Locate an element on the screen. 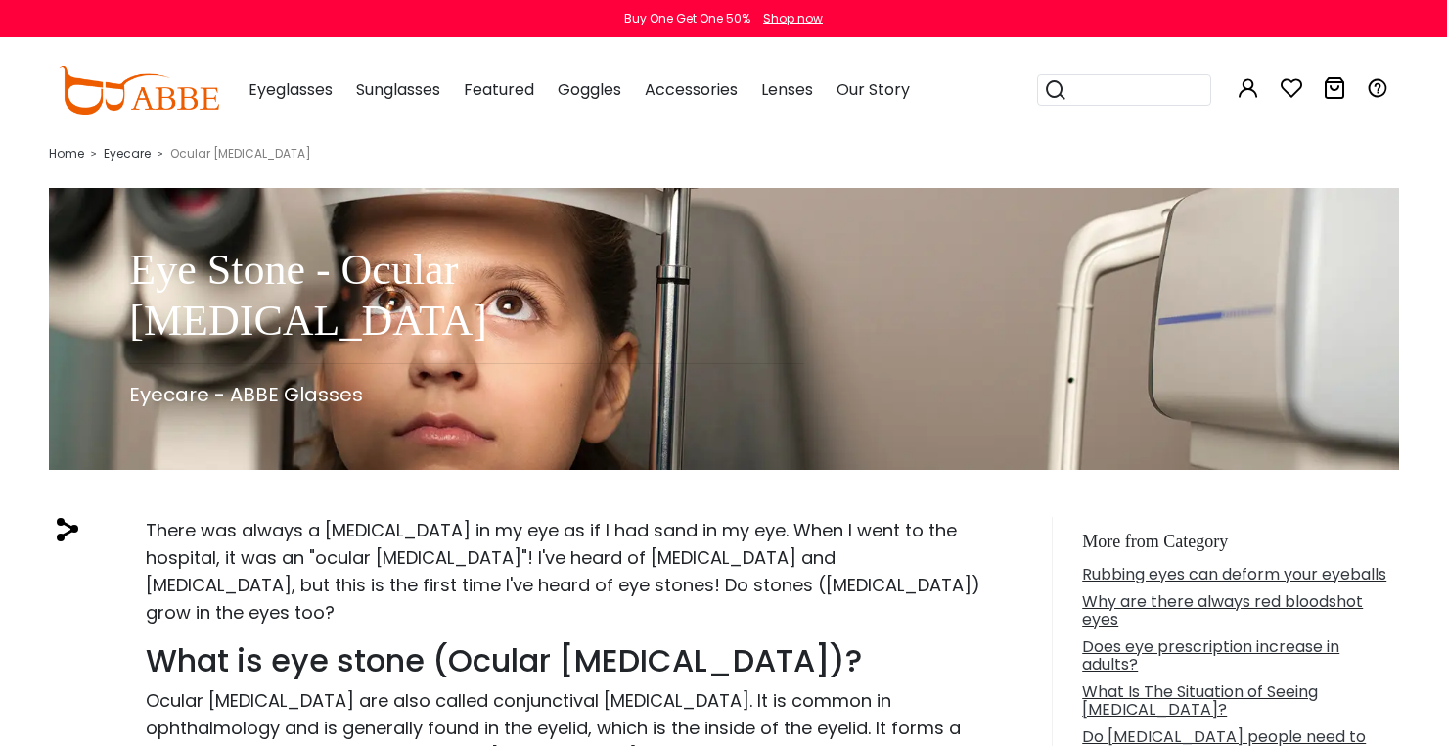  img: abbeglasses.com is located at coordinates (139, 90).